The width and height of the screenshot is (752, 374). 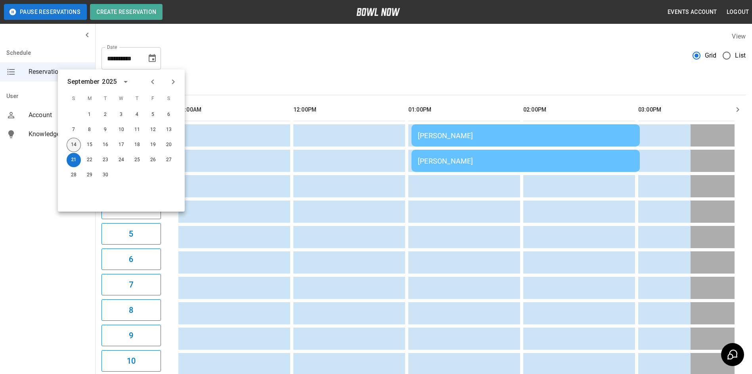 What do you see at coordinates (90, 160) in the screenshot?
I see `button: Sep 22, 2025` at bounding box center [90, 160].